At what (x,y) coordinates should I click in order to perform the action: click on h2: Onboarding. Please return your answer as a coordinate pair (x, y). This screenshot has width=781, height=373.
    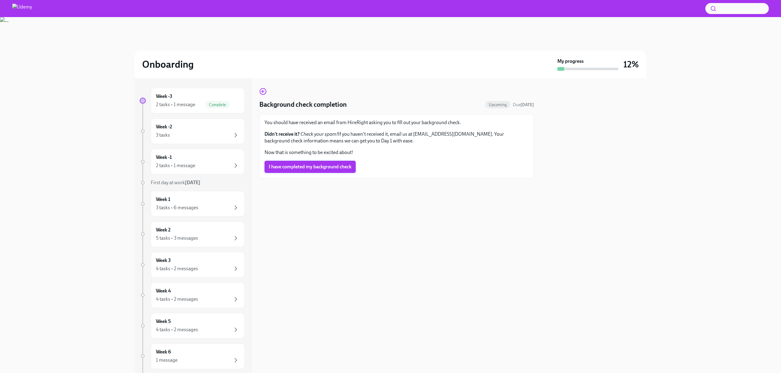
    Looking at the image, I should click on (168, 64).